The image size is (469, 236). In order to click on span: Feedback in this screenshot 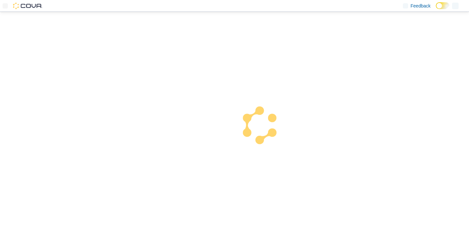, I will do `click(420, 6)`.